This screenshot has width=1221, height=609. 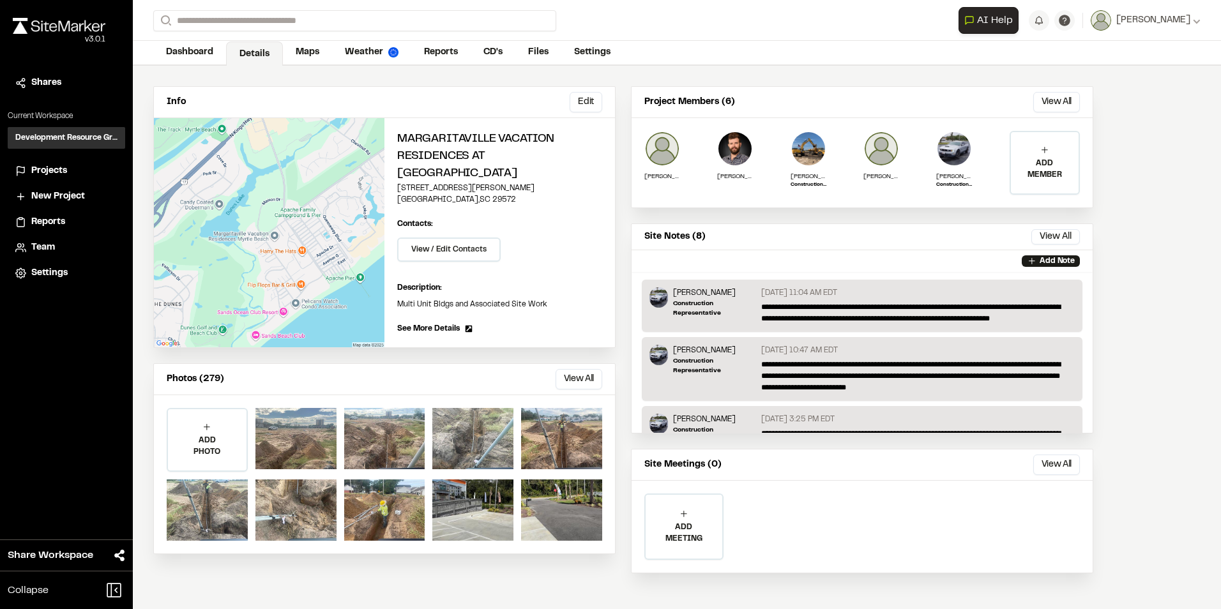 I want to click on span: Projects, so click(x=49, y=171).